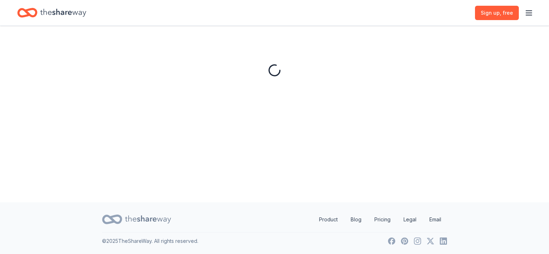  What do you see at coordinates (380, 220) in the screenshot?
I see `nav: quick links` at bounding box center [380, 220].